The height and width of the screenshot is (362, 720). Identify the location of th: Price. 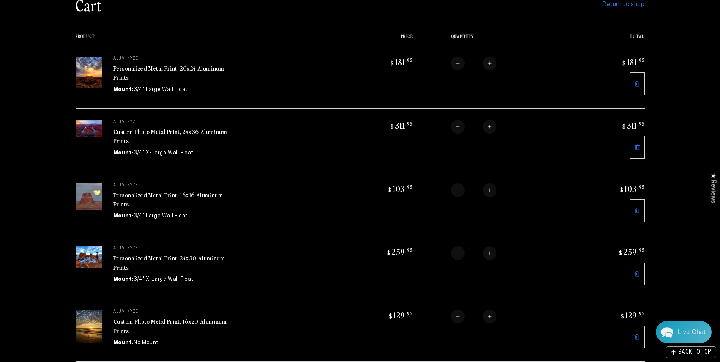
(376, 39).